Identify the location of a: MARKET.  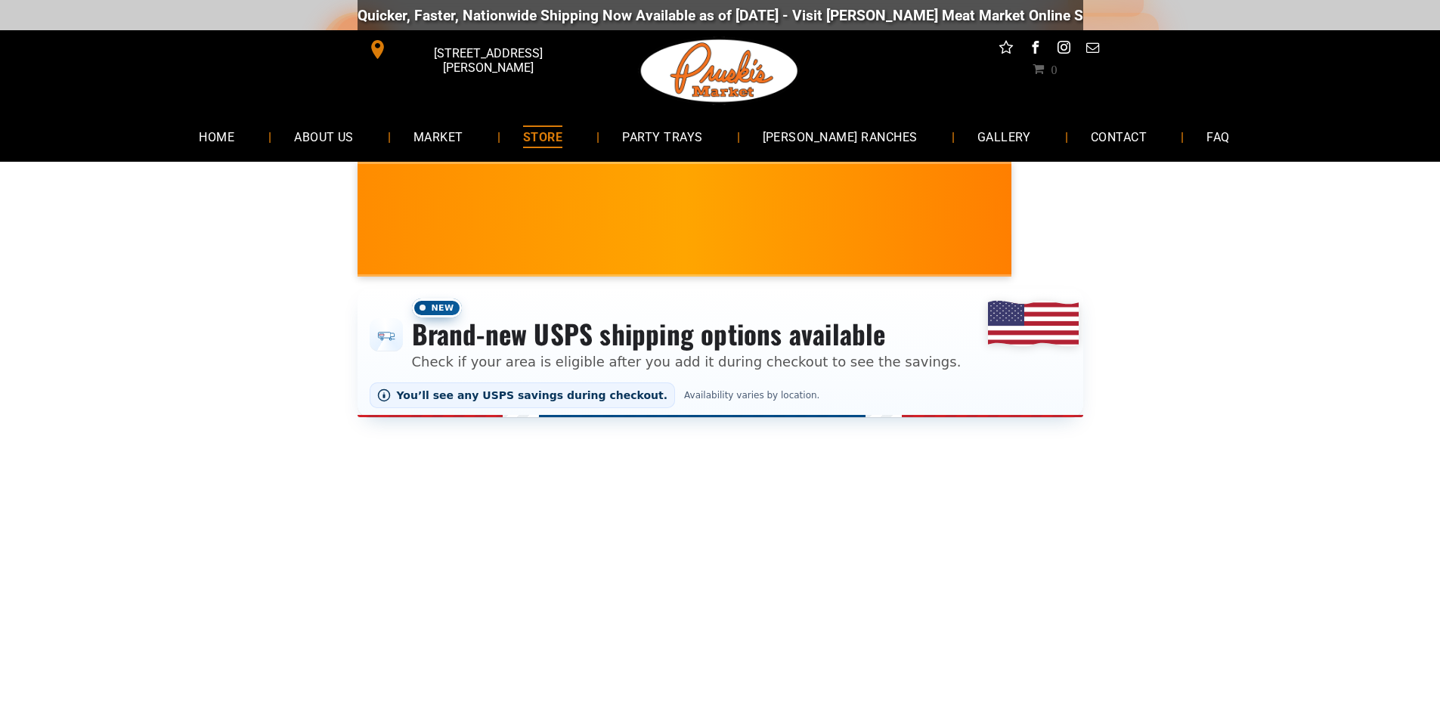
(439, 136).